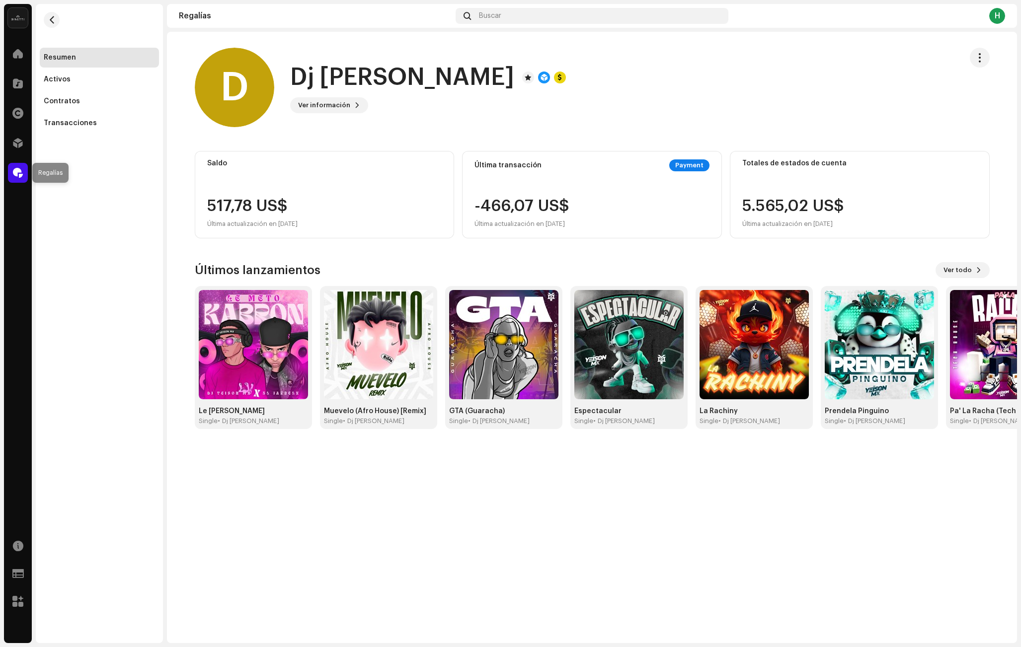  Describe the element at coordinates (490, 16) in the screenshot. I see `span: Buscar` at that location.